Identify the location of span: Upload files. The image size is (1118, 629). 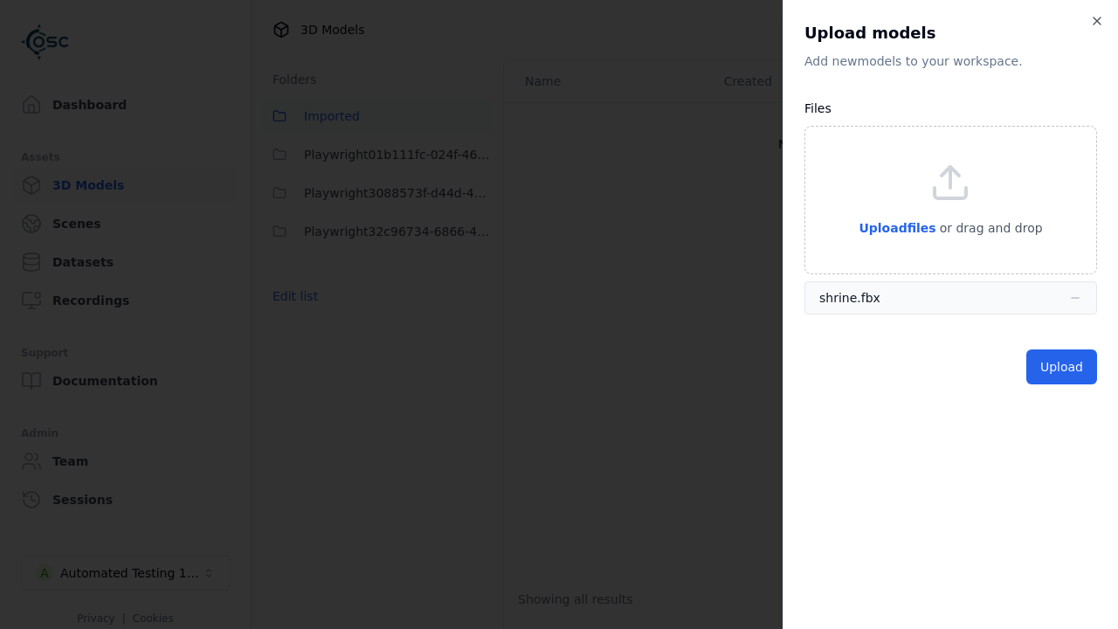
(897, 228).